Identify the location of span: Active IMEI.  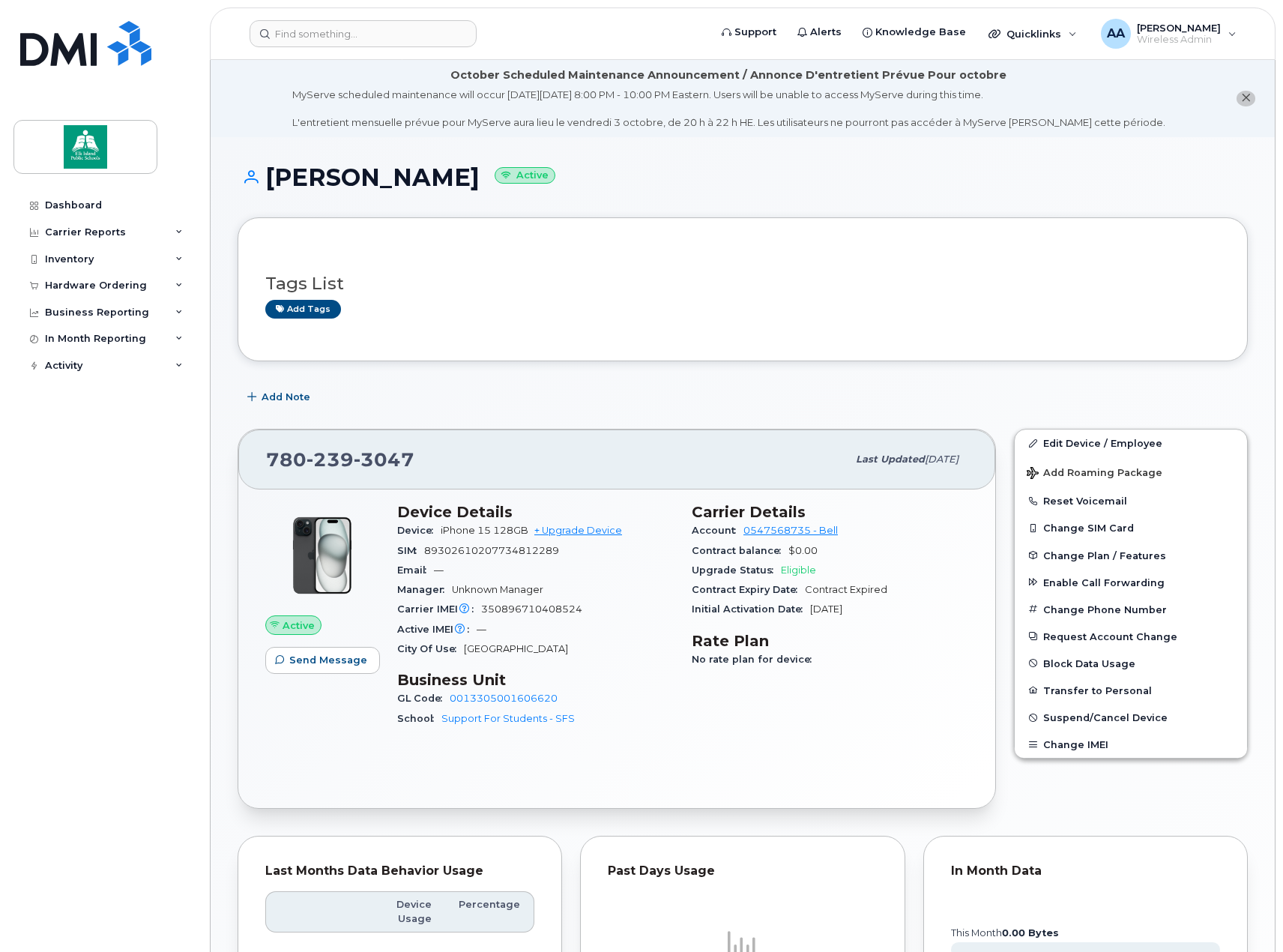
(437, 629).